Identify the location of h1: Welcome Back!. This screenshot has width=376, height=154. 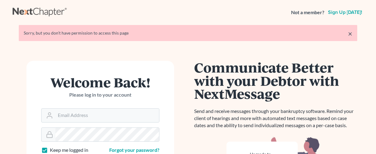
(100, 82).